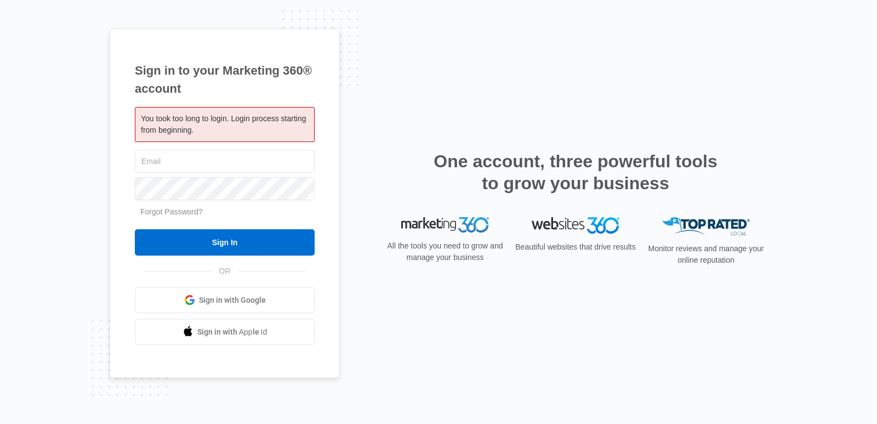 The image size is (877, 424). I want to click on input: Email, so click(225, 161).